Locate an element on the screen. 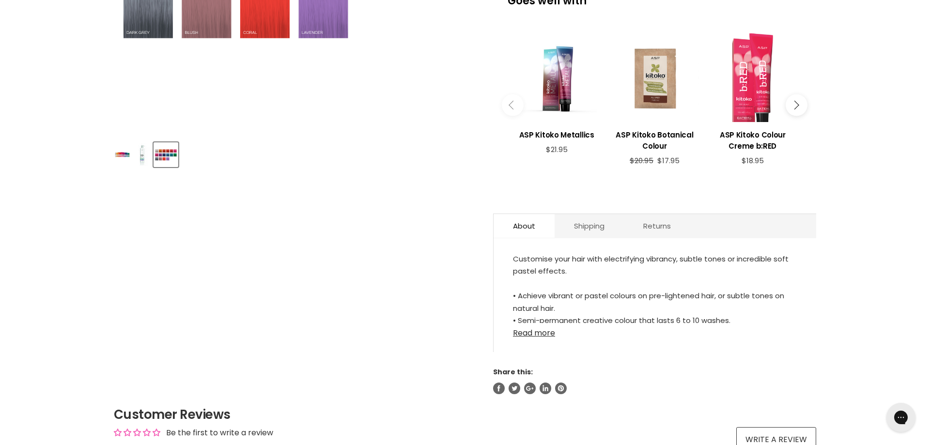  a: View product:ASP Kitoko Metallics is located at coordinates (556, 134).